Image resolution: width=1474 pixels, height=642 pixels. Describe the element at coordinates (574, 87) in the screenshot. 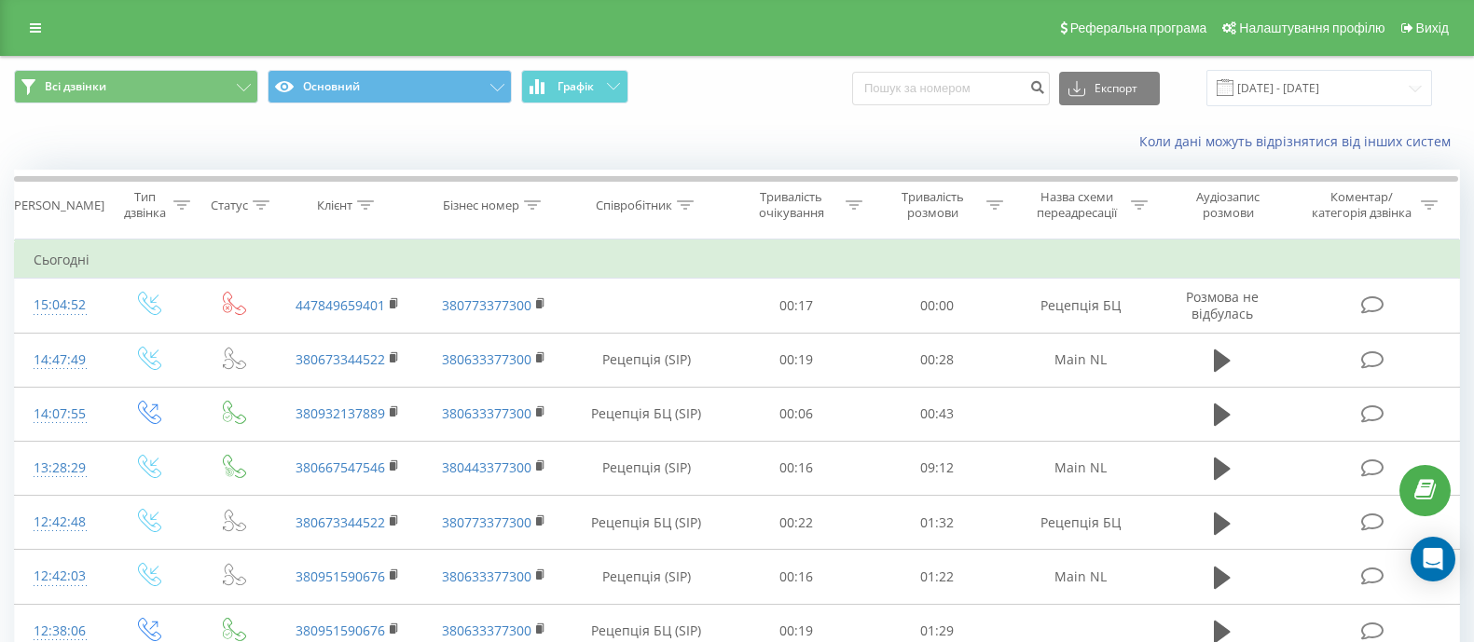

I see `button: Графік` at that location.